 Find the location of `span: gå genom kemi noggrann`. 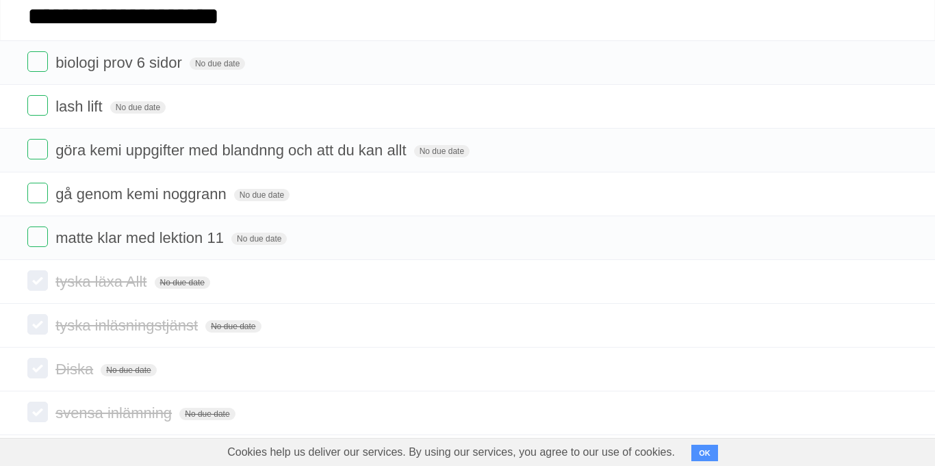

span: gå genom kemi noggrann is located at coordinates (142, 194).